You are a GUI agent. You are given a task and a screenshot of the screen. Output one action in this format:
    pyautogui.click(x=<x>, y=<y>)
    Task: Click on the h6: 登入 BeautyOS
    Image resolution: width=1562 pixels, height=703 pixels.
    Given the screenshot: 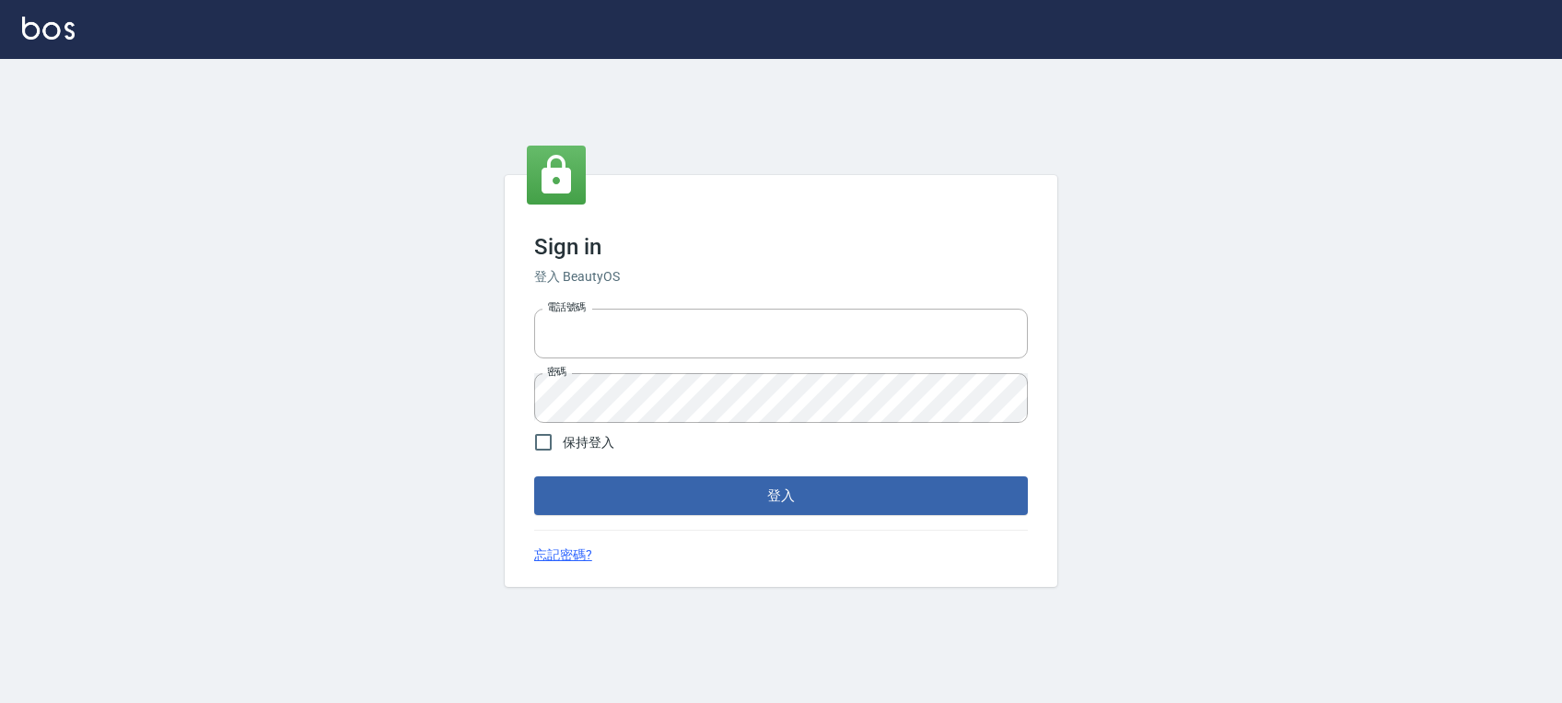 What is the action you would take?
    pyautogui.click(x=781, y=276)
    